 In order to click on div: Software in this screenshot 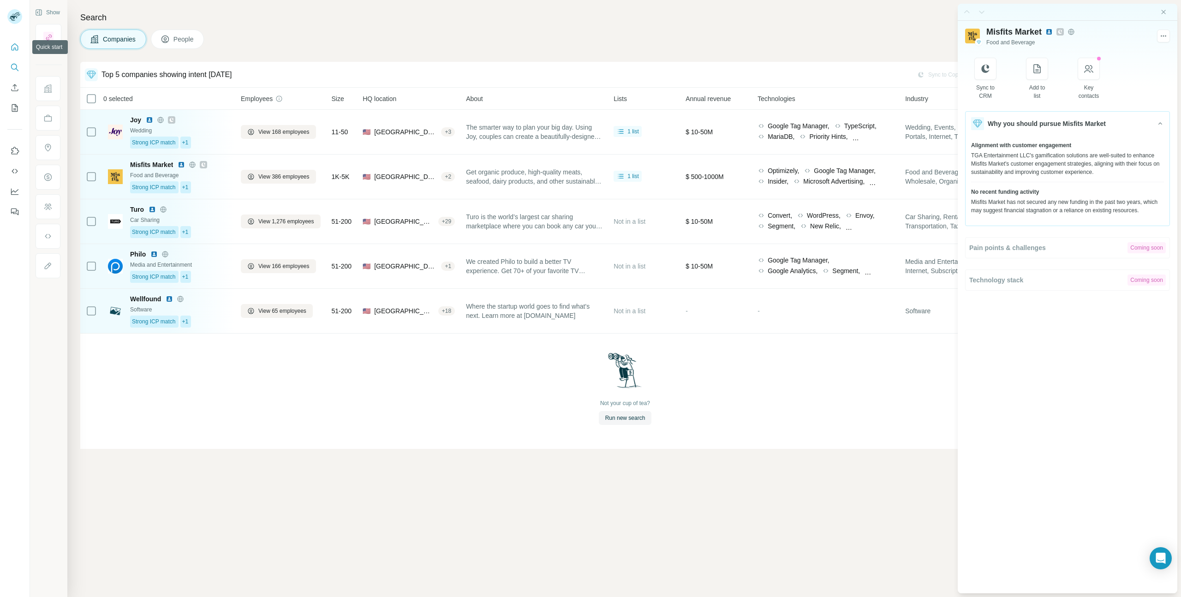, I will do `click(180, 310)`.